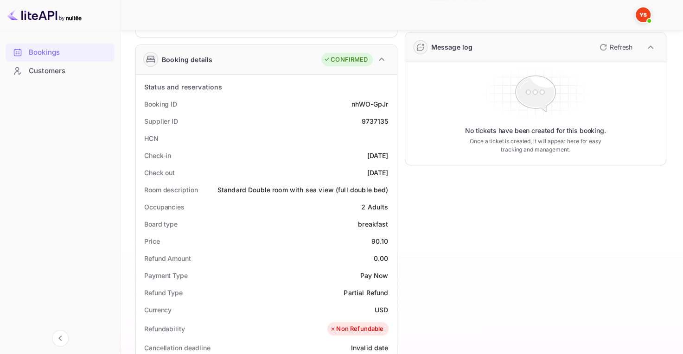  Describe the element at coordinates (47, 71) in the screenshot. I see `ya-tr-span: Customers` at that location.